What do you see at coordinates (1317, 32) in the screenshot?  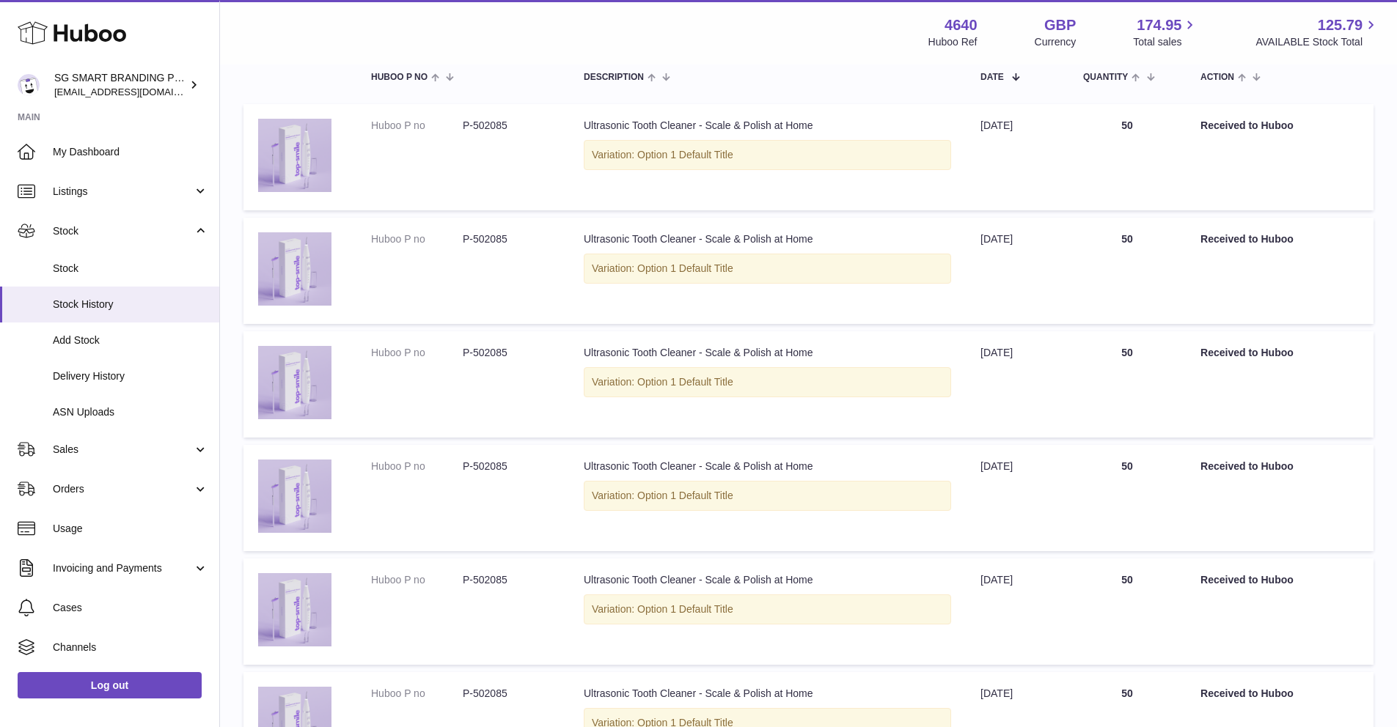 I see `a: 125.79 AVAILABLE Stock Total` at bounding box center [1317, 32].